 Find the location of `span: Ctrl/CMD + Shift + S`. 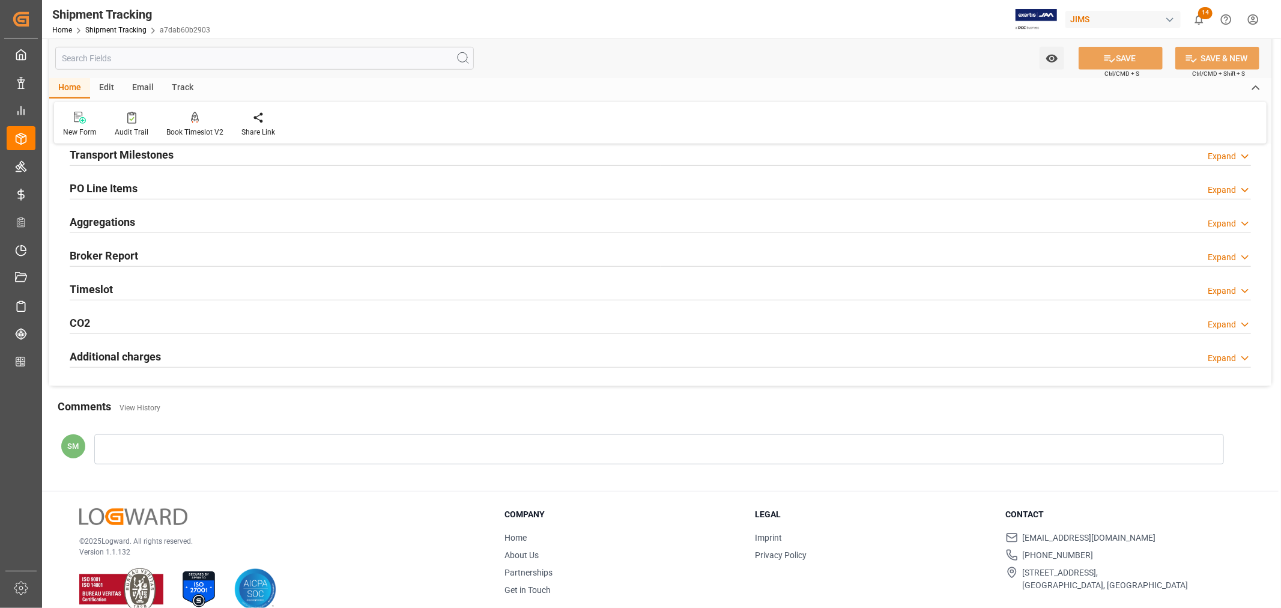

span: Ctrl/CMD + Shift + S is located at coordinates (1218, 73).